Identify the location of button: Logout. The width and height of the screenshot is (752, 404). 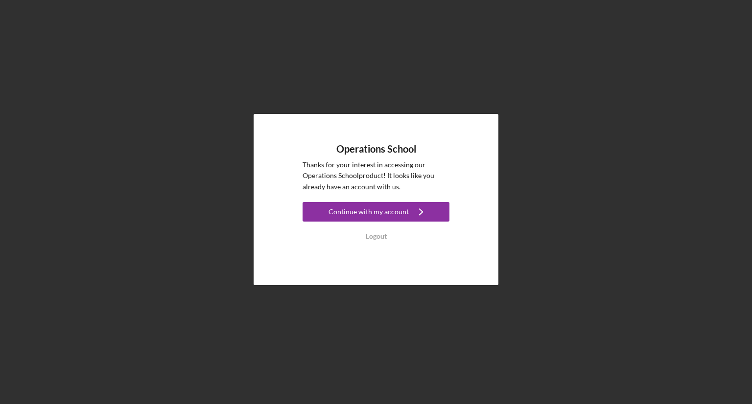
(376, 236).